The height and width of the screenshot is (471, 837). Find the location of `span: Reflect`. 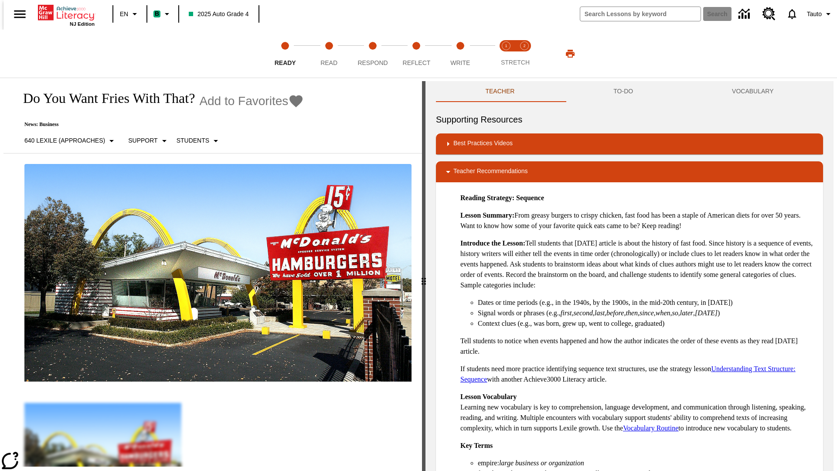

span: Reflect is located at coordinates (417, 63).